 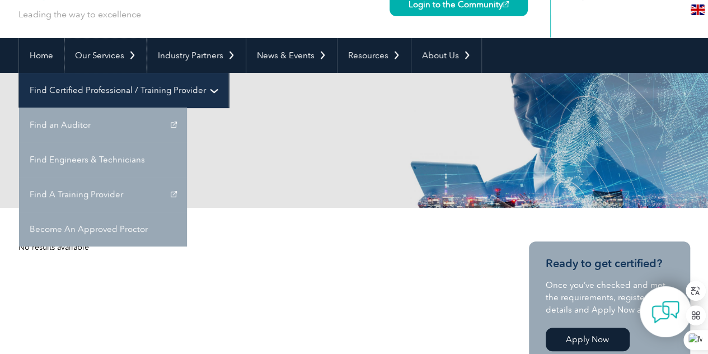 What do you see at coordinates (79, 15) in the screenshot?
I see `p: Leading the way to excellence` at bounding box center [79, 15].